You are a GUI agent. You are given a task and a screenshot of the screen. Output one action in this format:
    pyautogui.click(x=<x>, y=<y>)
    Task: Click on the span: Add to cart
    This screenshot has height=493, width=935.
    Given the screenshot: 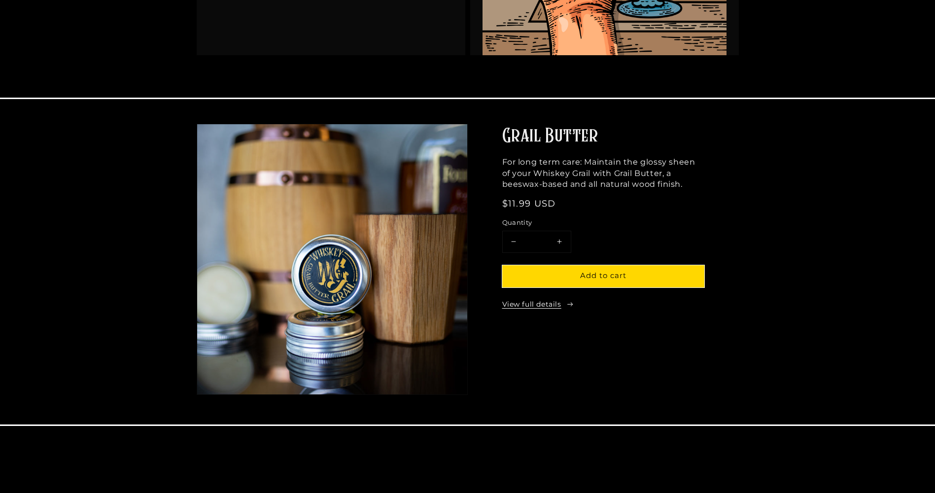 What is the action you would take?
    pyautogui.click(x=603, y=275)
    